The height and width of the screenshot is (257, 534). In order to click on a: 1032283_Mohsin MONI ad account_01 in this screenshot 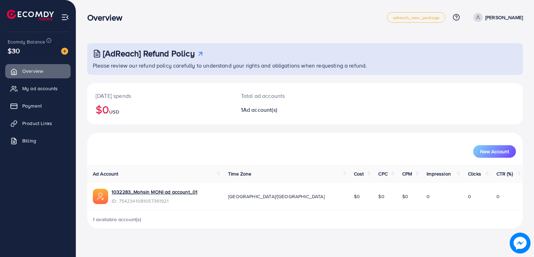, I will do `click(154, 192)`.